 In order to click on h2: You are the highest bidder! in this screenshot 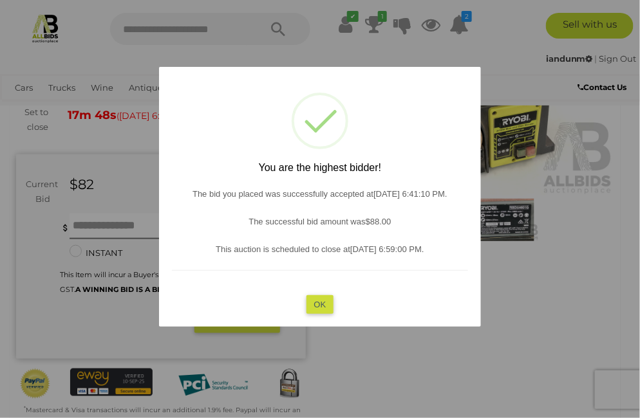, I will do `click(320, 168)`.